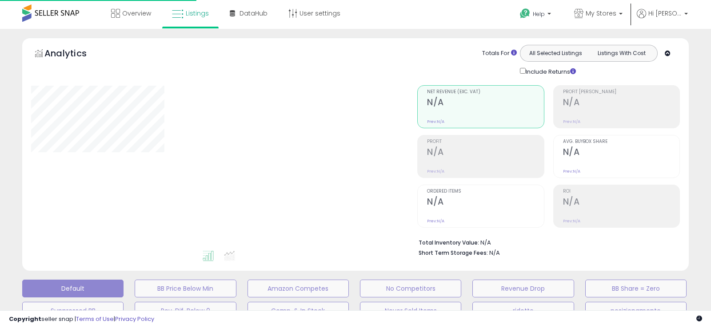 Image resolution: width=711 pixels, height=328 pixels. What do you see at coordinates (550, 71) in the screenshot?
I see `div: Include Returns` at bounding box center [550, 71].